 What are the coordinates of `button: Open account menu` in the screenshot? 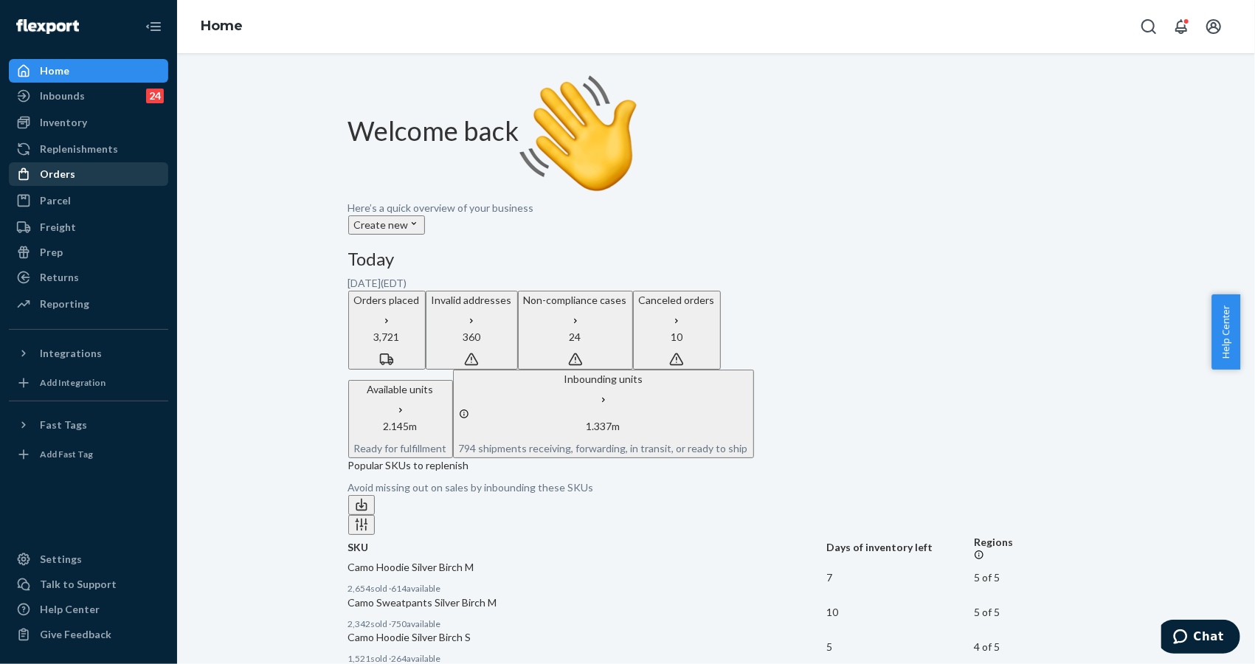 It's located at (1214, 27).